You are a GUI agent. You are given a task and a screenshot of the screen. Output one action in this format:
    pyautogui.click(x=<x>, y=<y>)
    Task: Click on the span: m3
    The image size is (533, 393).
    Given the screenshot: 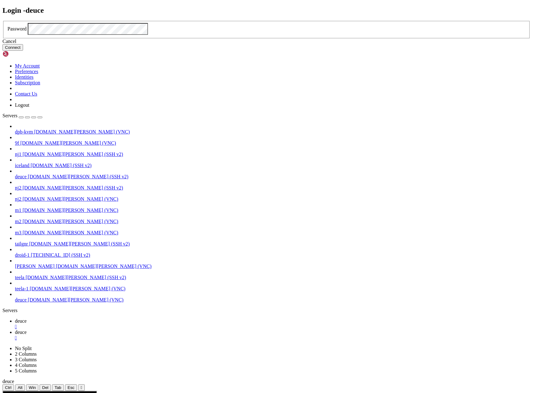 What is the action you would take?
    pyautogui.click(x=18, y=233)
    